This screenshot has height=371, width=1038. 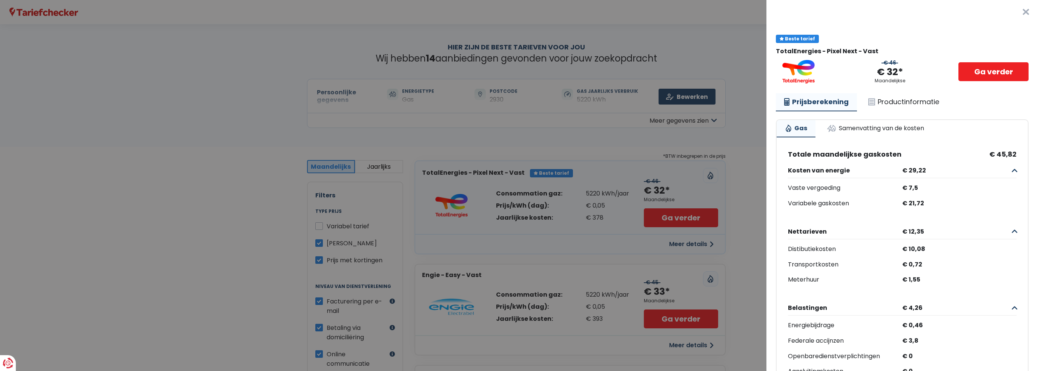 I want to click on div: Variabele gaskosten, so click(x=845, y=203).